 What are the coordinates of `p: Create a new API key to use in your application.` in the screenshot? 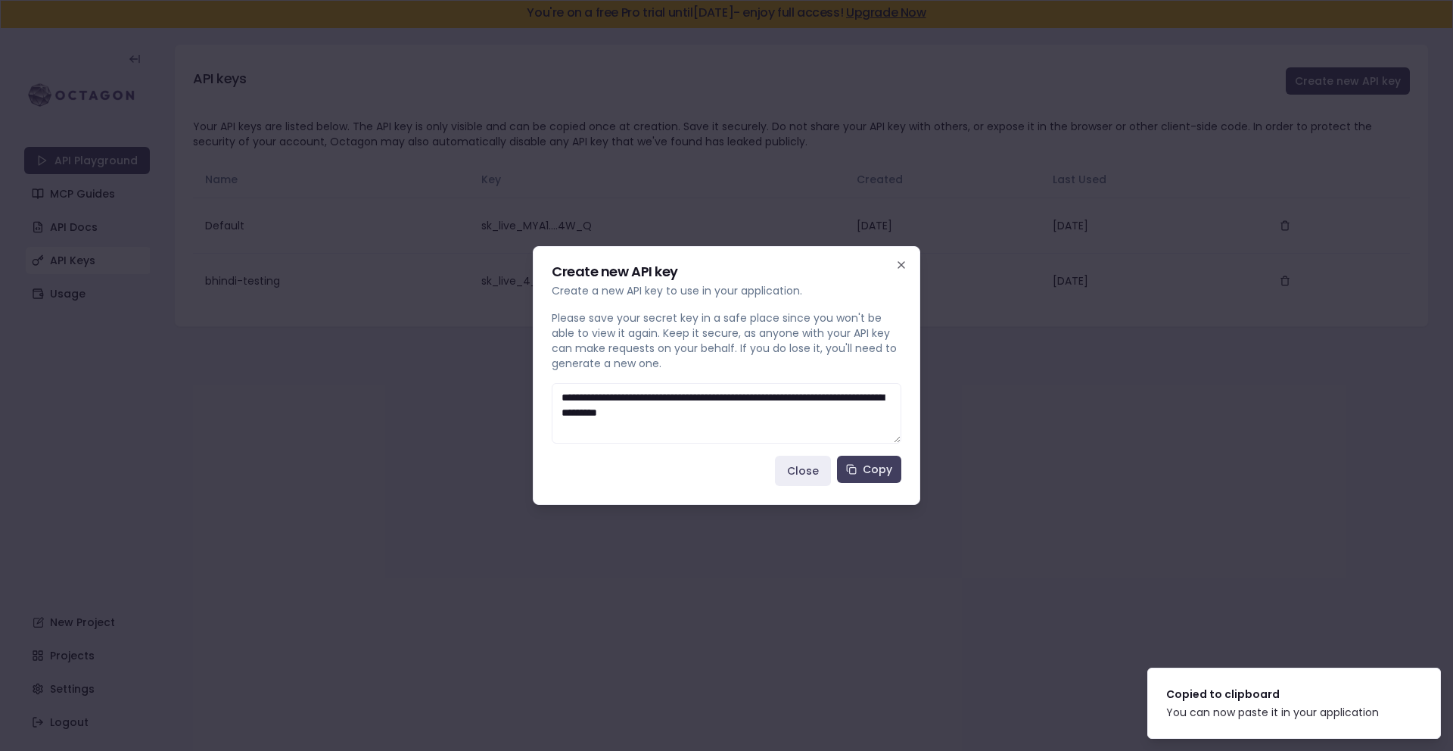 It's located at (727, 291).